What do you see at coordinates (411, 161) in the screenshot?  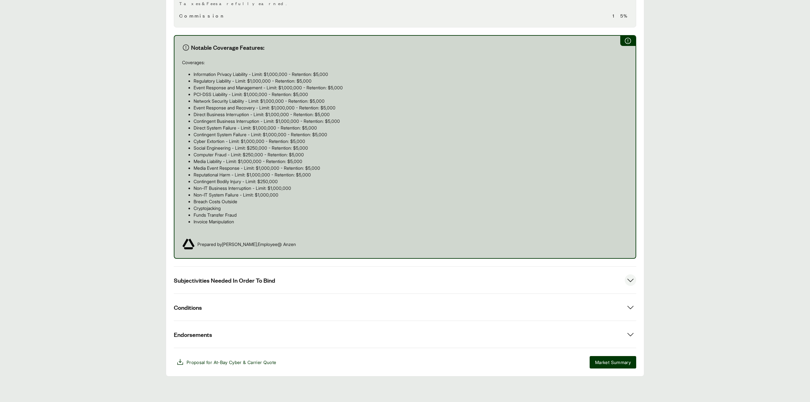 I see `p: Media Liability - Limit: $1,000,000 - Retention: $5,000` at bounding box center [411, 161].